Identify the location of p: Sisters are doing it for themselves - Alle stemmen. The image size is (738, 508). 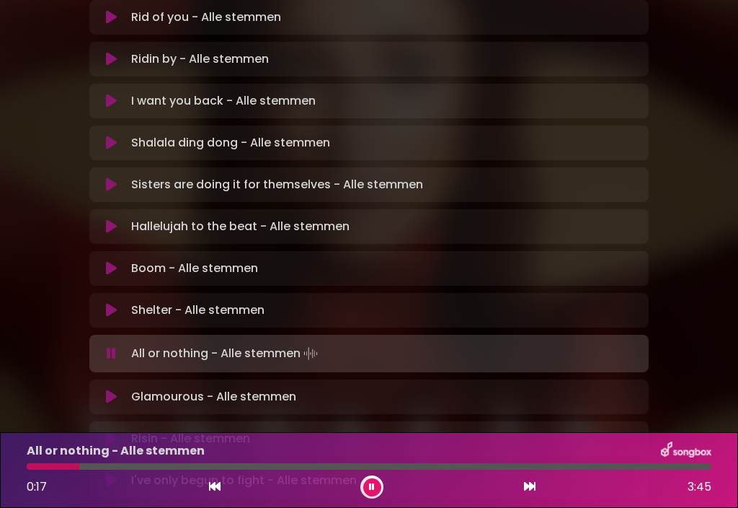
(277, 185).